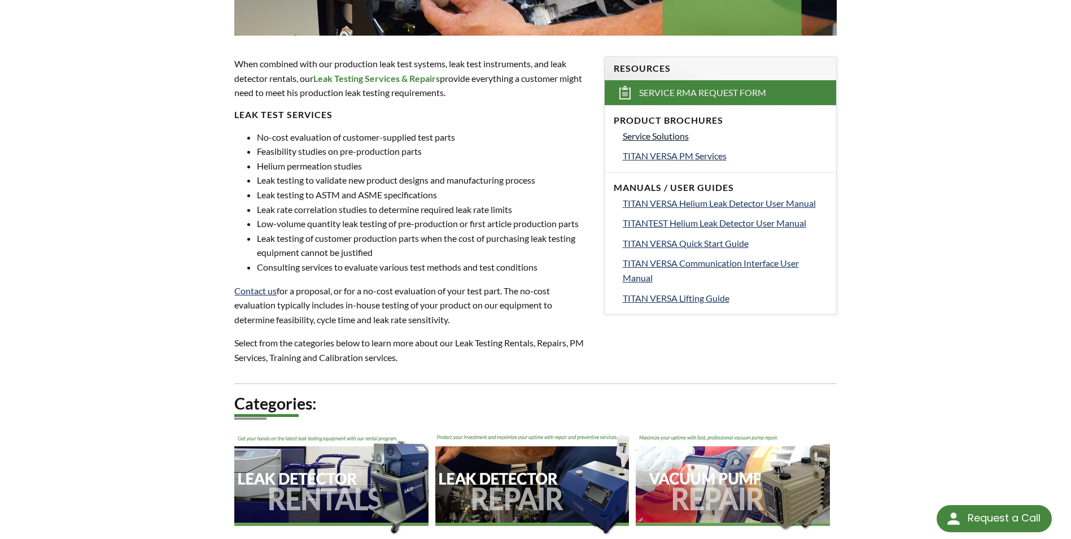 The height and width of the screenshot is (539, 1071). Describe the element at coordinates (535, 403) in the screenshot. I see `h2: Categories:` at that location.